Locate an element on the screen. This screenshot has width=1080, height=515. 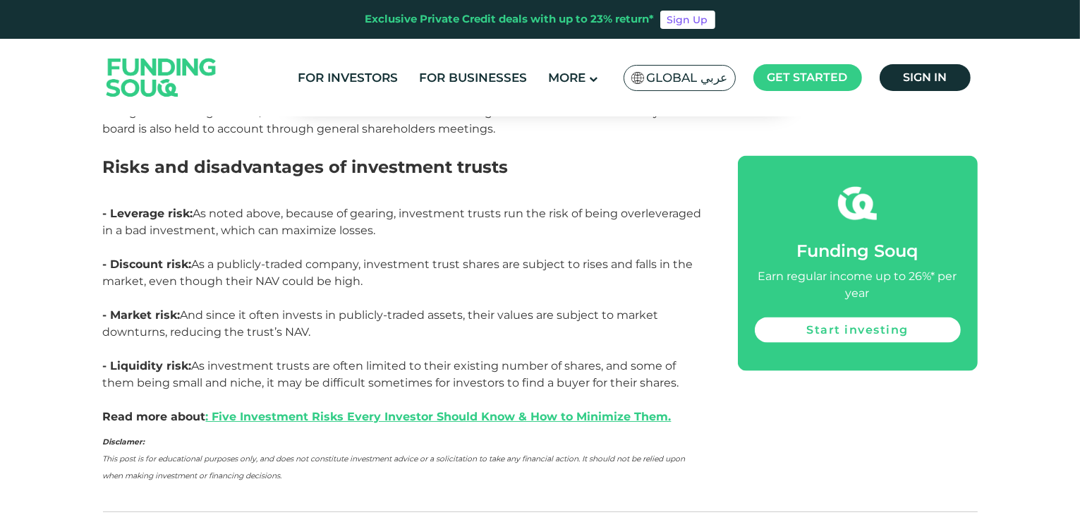
span: Get started is located at coordinates (808, 77).